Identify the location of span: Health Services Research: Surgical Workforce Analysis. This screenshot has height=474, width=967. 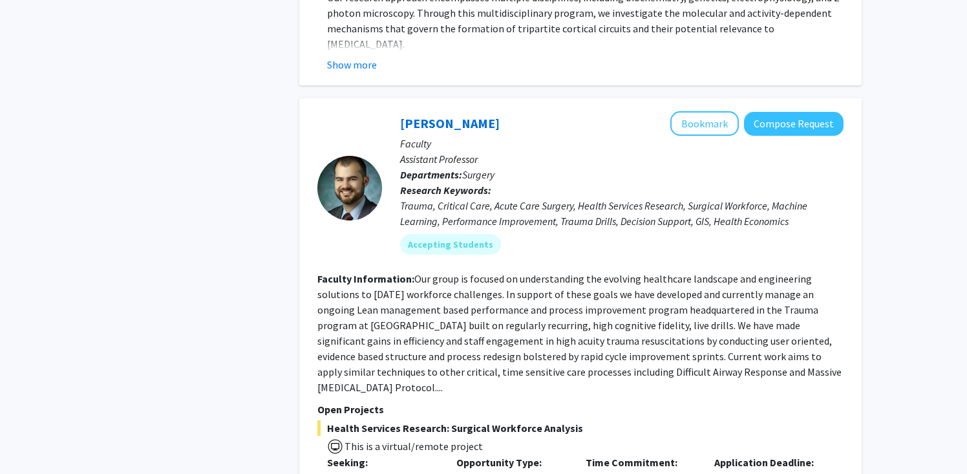
(581, 428).